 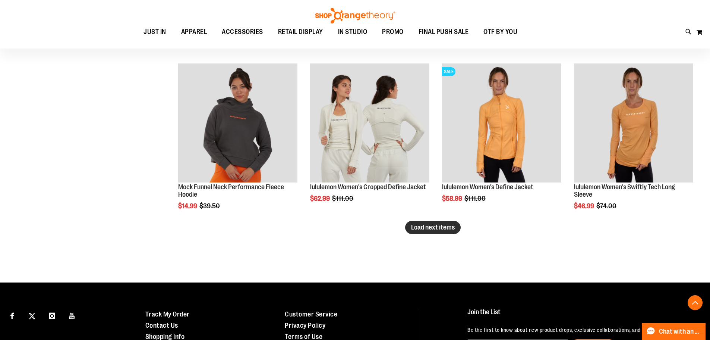 I want to click on span: OTF BY YOU, so click(x=500, y=32).